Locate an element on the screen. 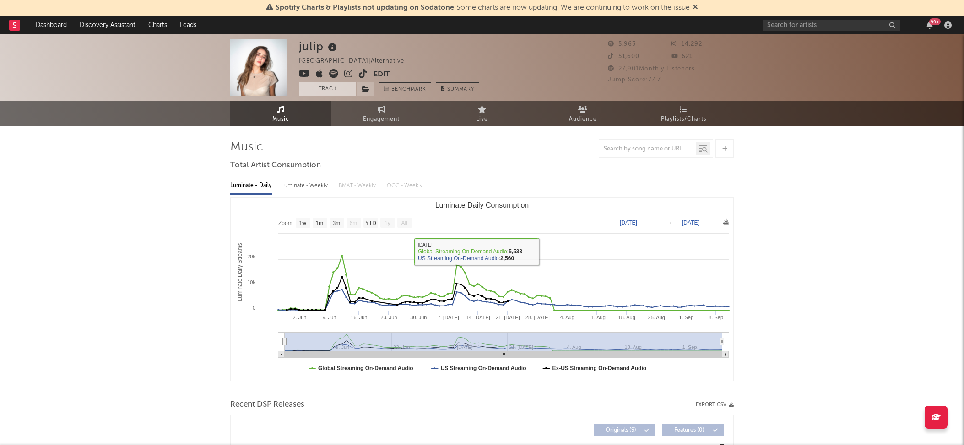 The image size is (964, 445). svg: Luminate Daily Consumption is located at coordinates (482, 289).